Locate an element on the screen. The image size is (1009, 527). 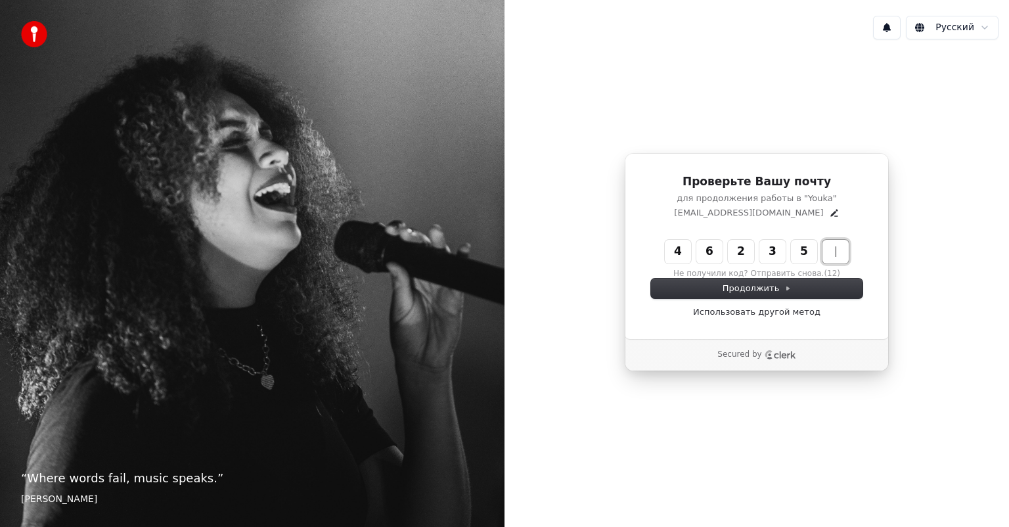
span: Продолжить is located at coordinates (757, 288).